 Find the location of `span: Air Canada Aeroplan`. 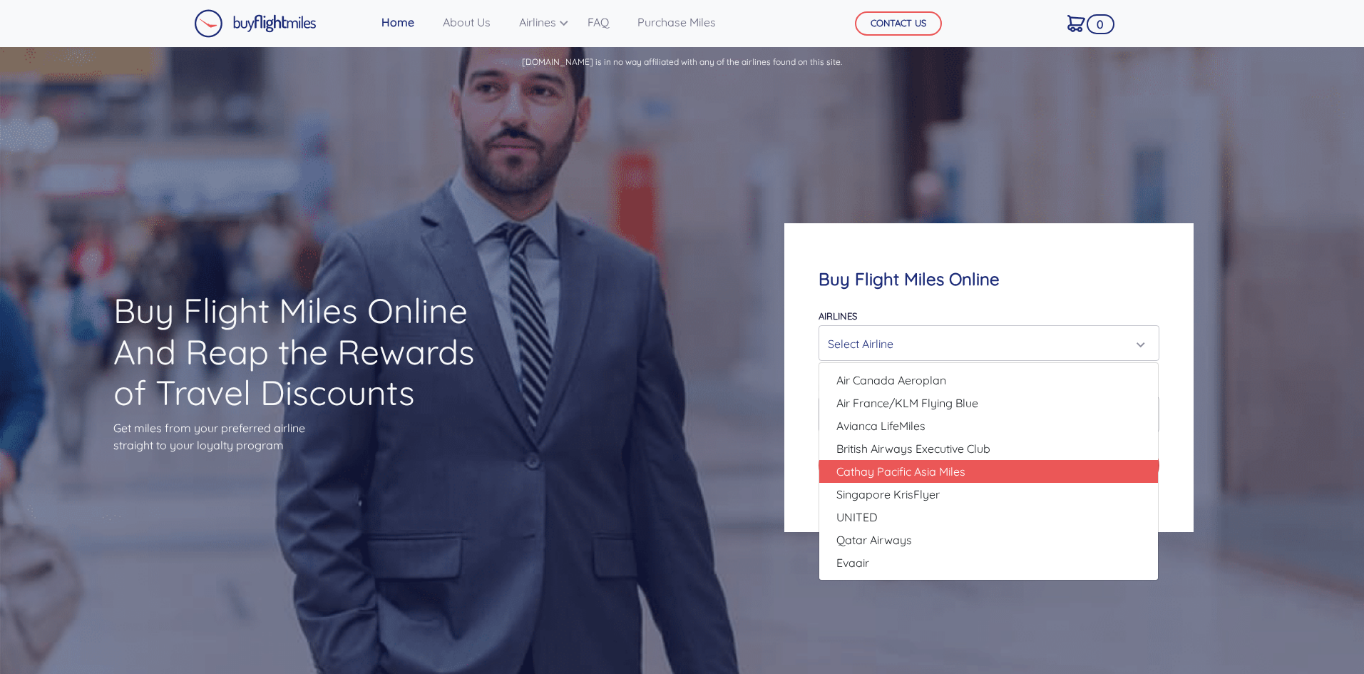

span: Air Canada Aeroplan is located at coordinates (891, 380).